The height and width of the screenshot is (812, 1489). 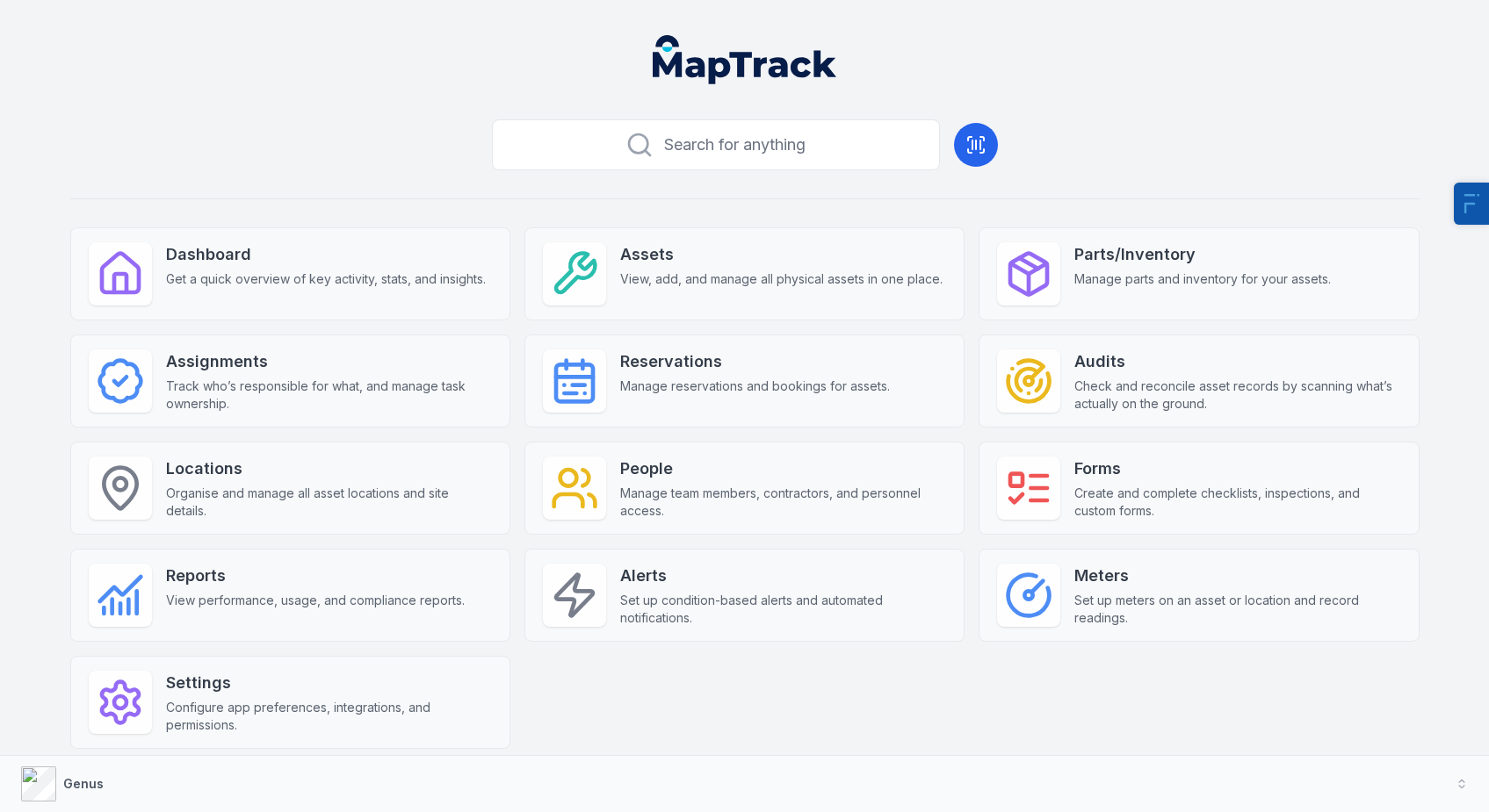 I want to click on strong: Audits, so click(x=1236, y=362).